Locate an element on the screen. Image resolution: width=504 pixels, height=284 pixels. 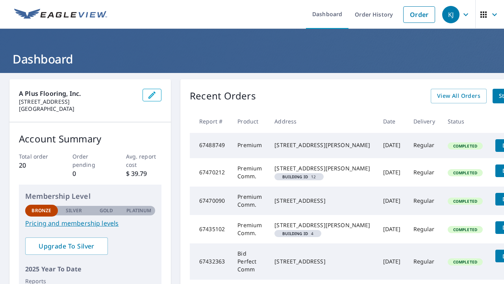
p: Recent Orders is located at coordinates (223, 96).